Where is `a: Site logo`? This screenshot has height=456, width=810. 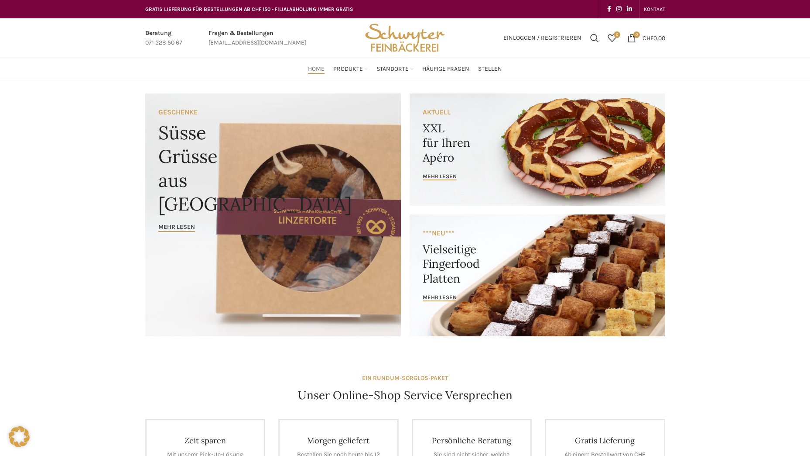
a: Site logo is located at coordinates (405, 37).